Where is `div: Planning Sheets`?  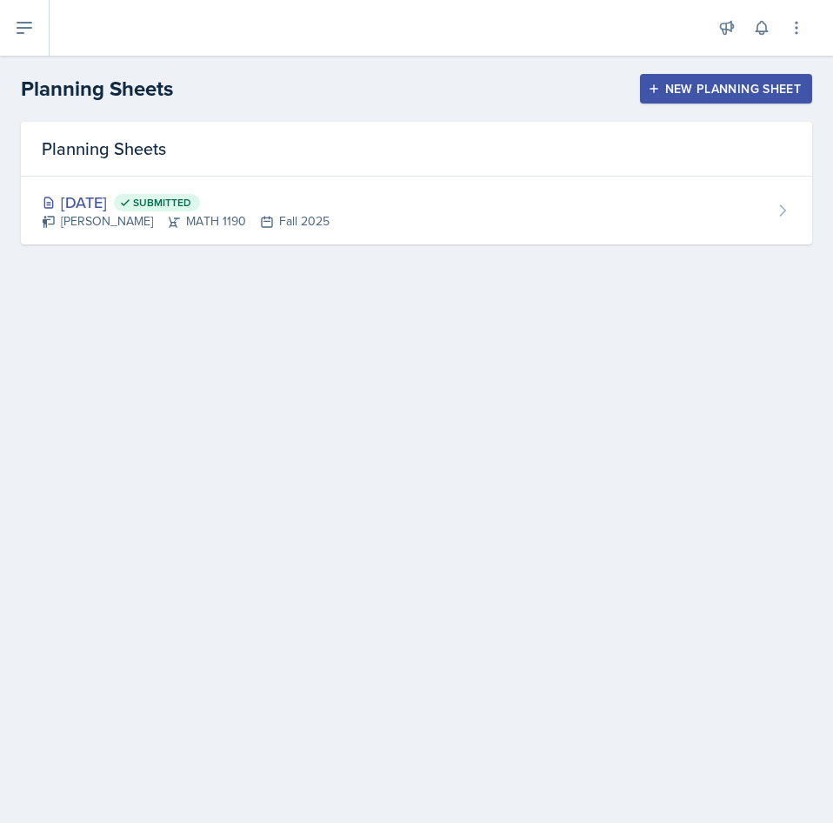 div: Planning Sheets is located at coordinates (417, 149).